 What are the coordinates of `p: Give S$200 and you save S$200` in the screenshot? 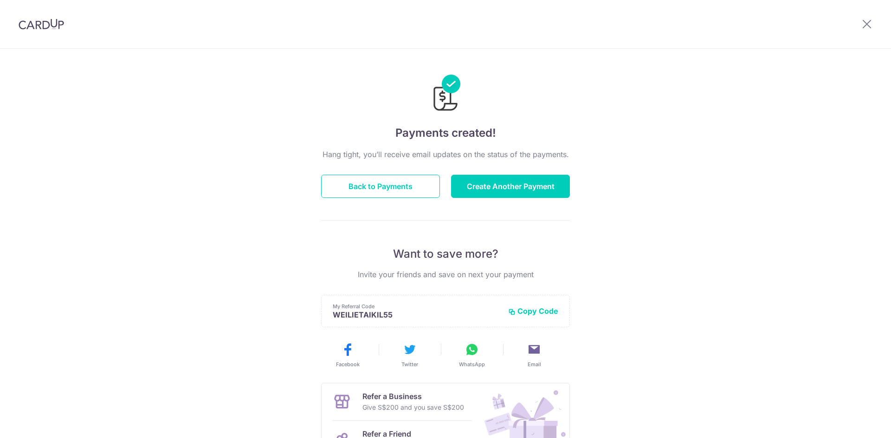 It's located at (413, 408).